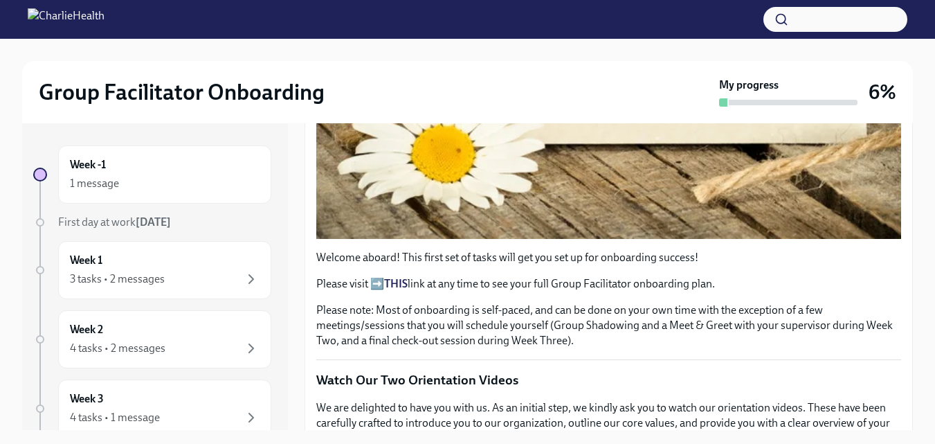 The width and height of the screenshot is (935, 444). What do you see at coordinates (608, 380) in the screenshot?
I see `p: Watch Our Two Orientation Videos` at bounding box center [608, 380].